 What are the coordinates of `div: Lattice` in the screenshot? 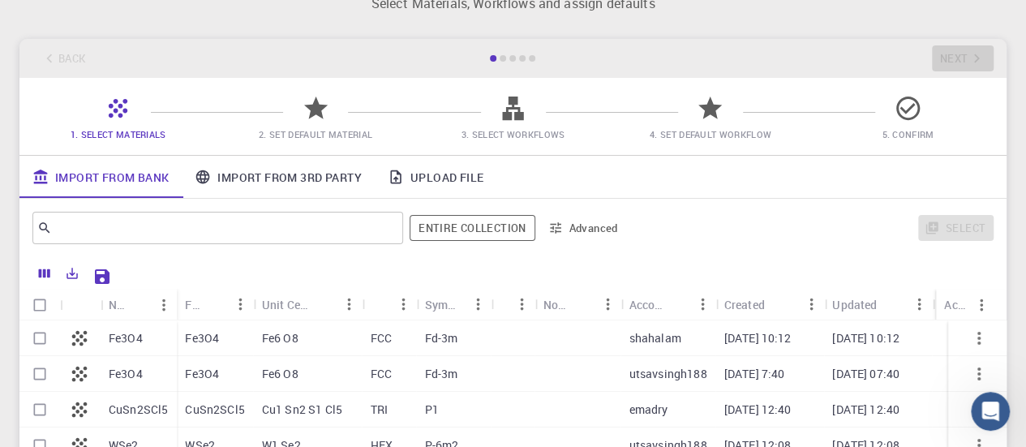 It's located at (389, 304).